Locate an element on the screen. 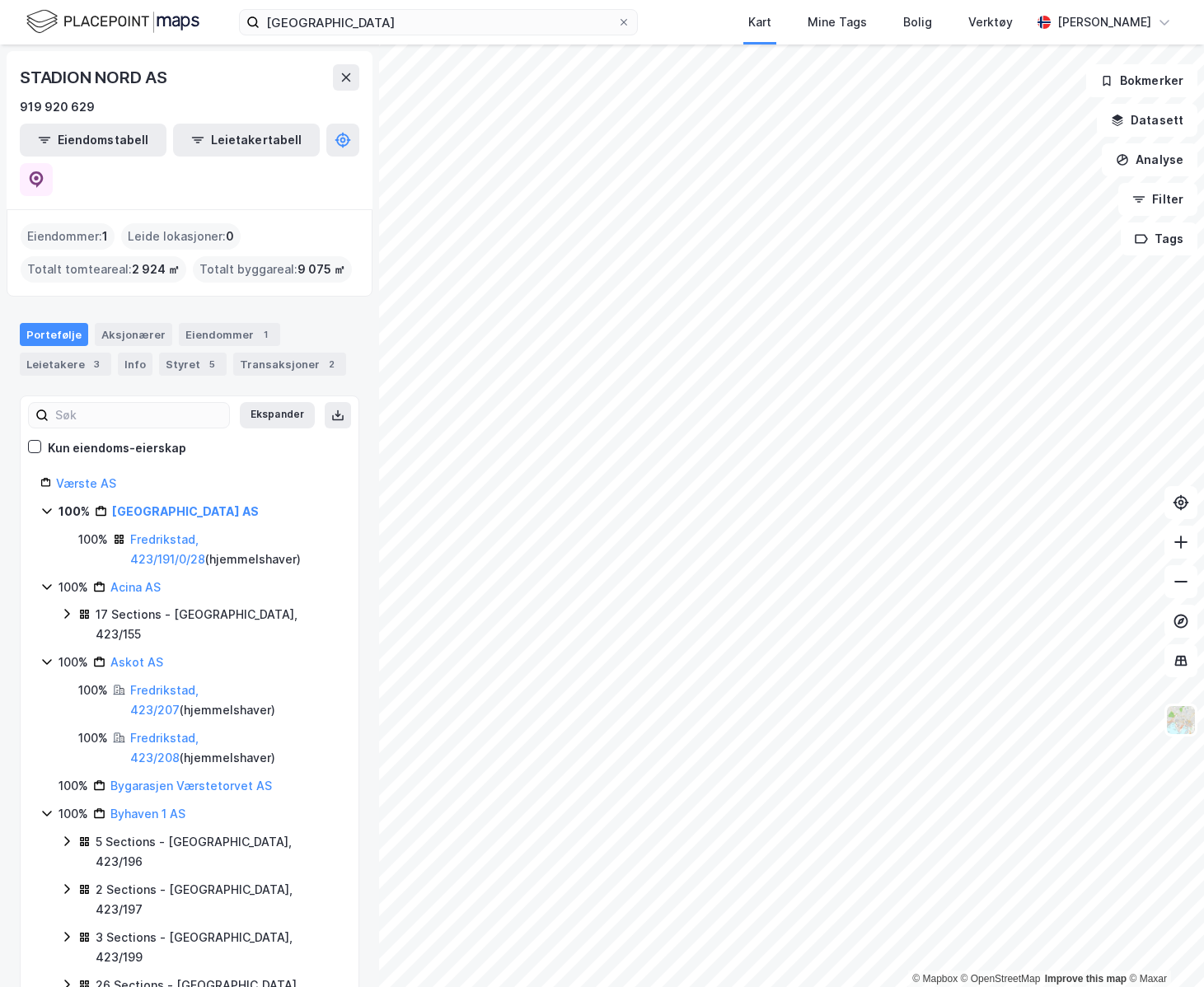 The image size is (1204, 987). div: Kun eiendoms-eierskap is located at coordinates (117, 448).